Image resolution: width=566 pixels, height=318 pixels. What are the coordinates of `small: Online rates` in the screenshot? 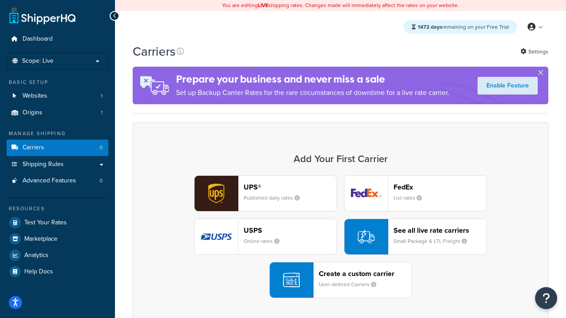 It's located at (265, 241).